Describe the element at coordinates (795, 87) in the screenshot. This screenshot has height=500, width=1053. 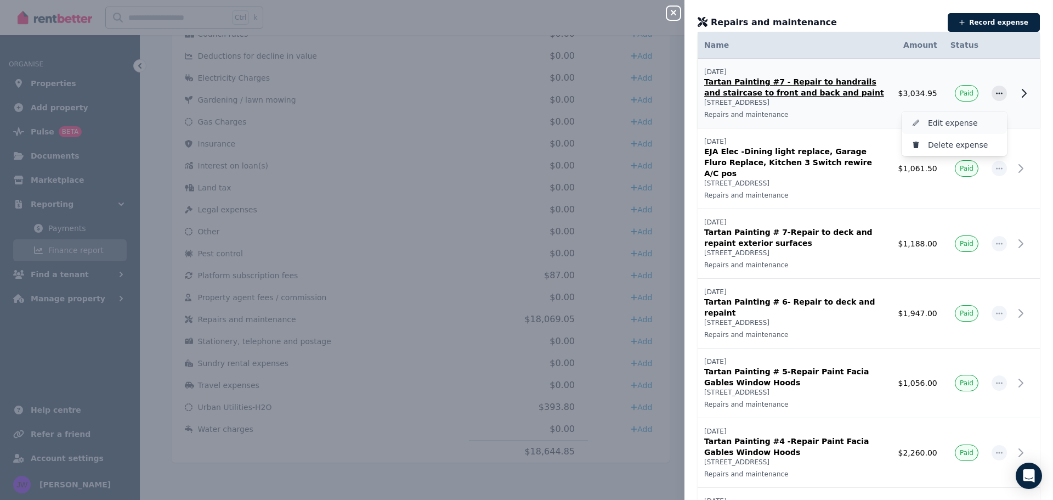
I see `p: Tartan Painting #7 - Repair to handrails and staircase to front and back and paint` at that location.